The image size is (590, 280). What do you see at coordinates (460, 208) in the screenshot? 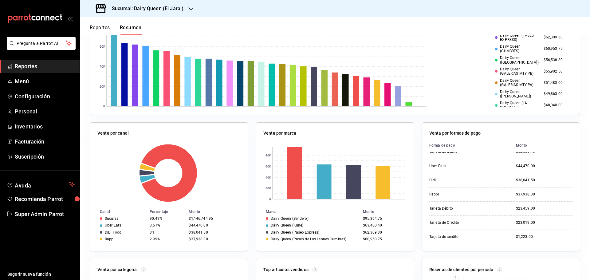
I see `div: Tarjeta Débito` at bounding box center [460, 208].